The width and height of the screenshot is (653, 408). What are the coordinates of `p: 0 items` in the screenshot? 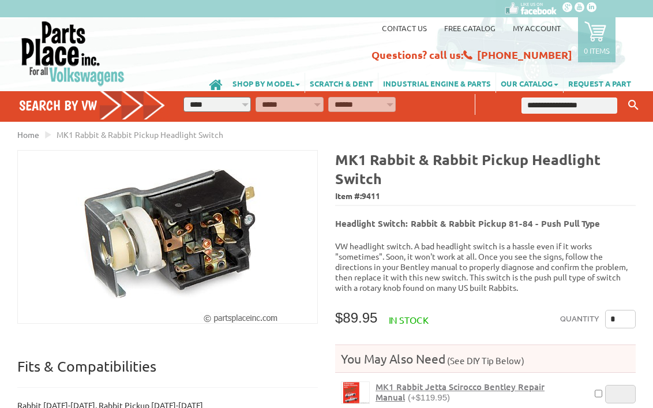 It's located at (596, 50).